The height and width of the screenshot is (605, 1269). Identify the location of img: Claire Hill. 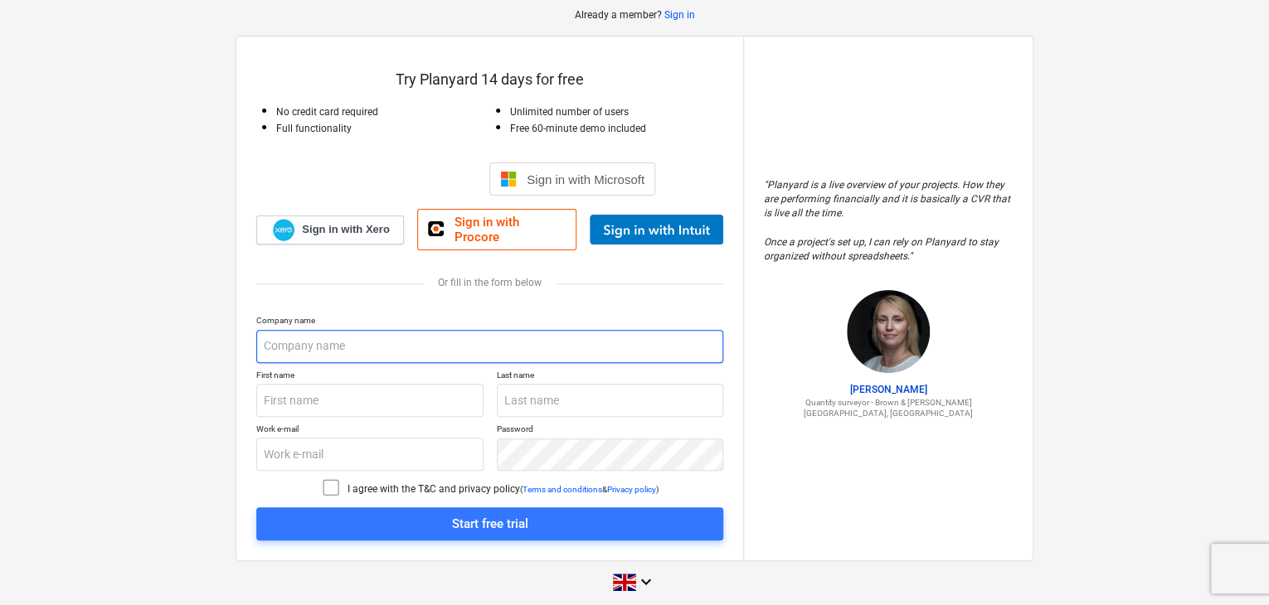
(888, 332).